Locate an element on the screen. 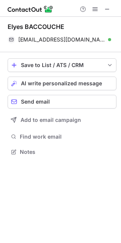 The image size is (121, 243). div: Save to List / ATS / CRM is located at coordinates (62, 65).